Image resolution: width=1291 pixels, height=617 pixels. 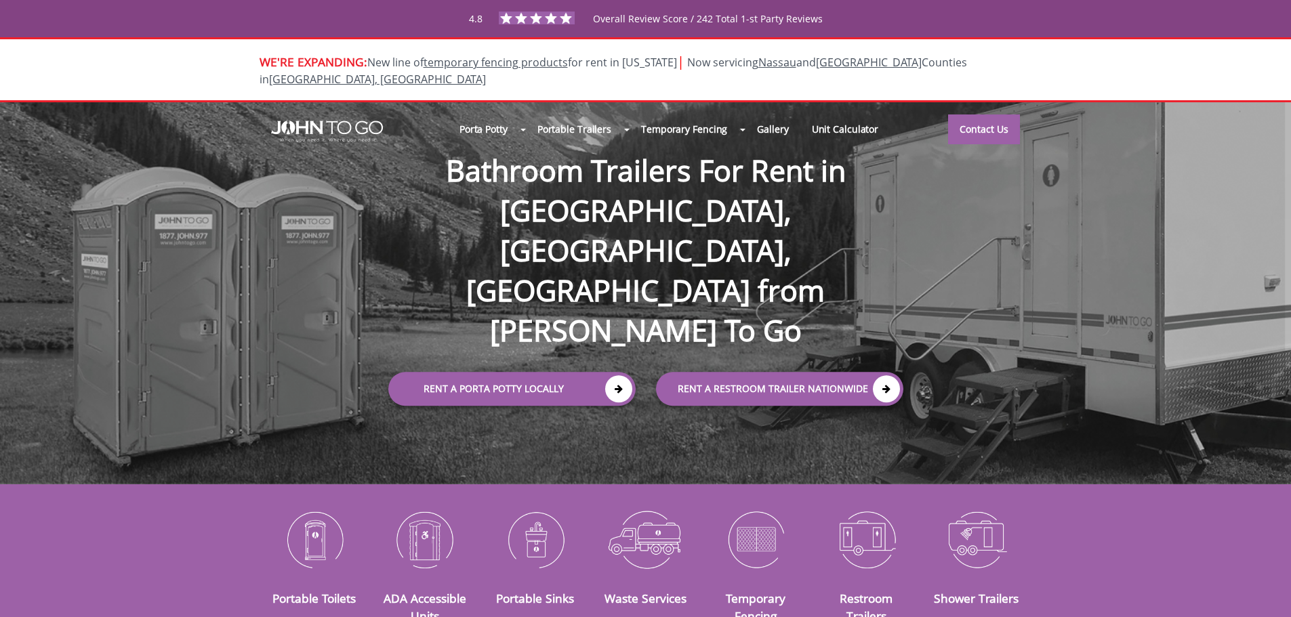 What do you see at coordinates (866, 539) in the screenshot?
I see `img: Restroom-Trailers-icon_N.png` at bounding box center [866, 539].